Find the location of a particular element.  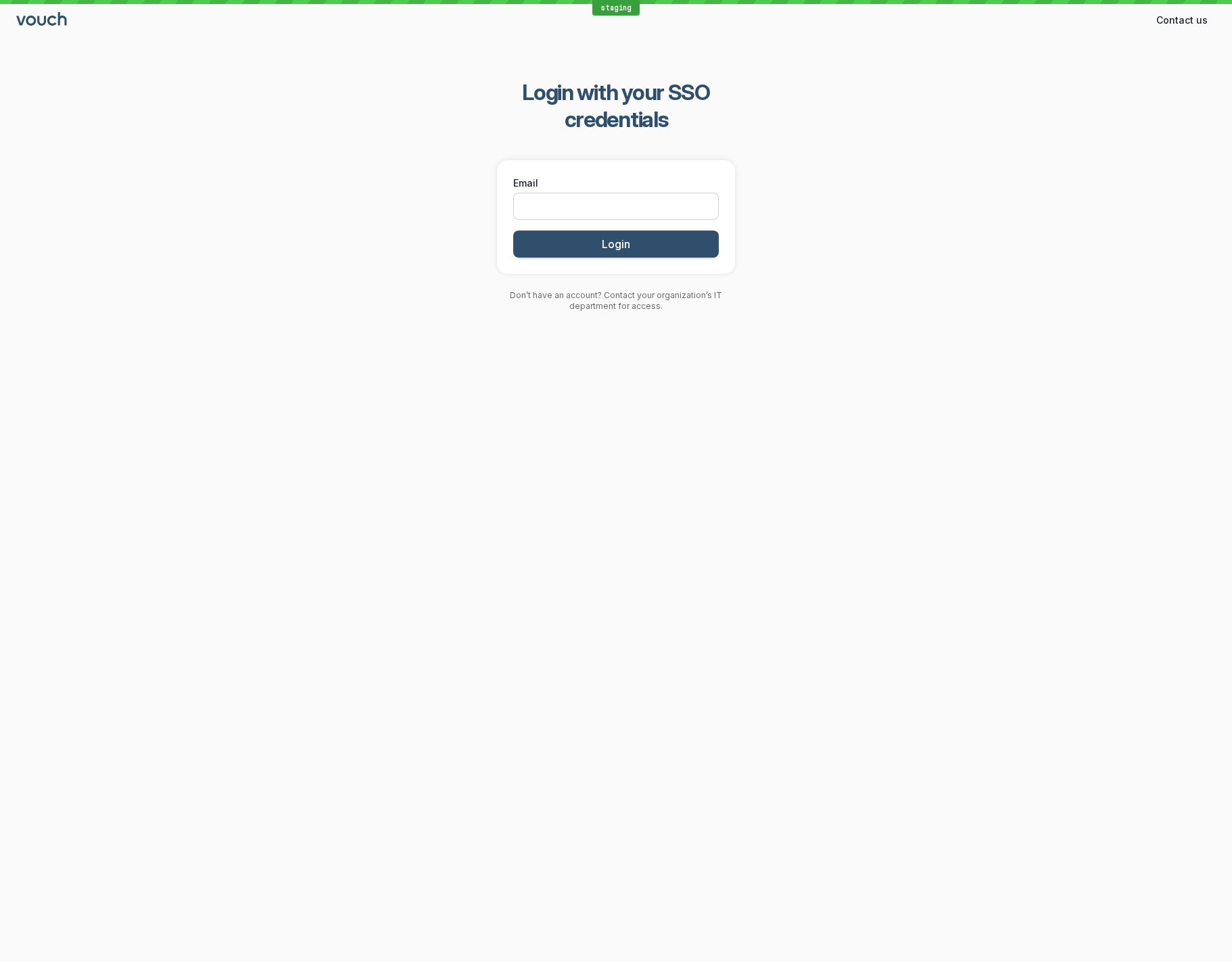

span: Email is located at coordinates (525, 183).